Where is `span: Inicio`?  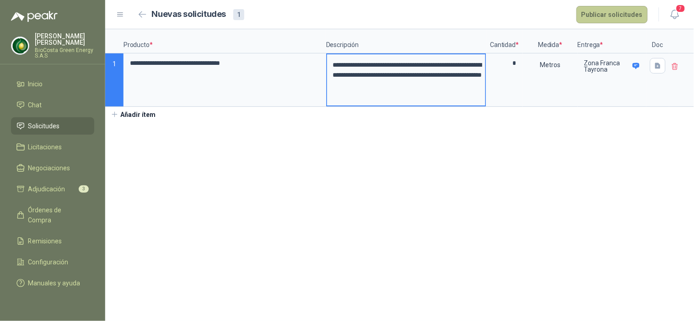
span: Inicio is located at coordinates (36, 84).